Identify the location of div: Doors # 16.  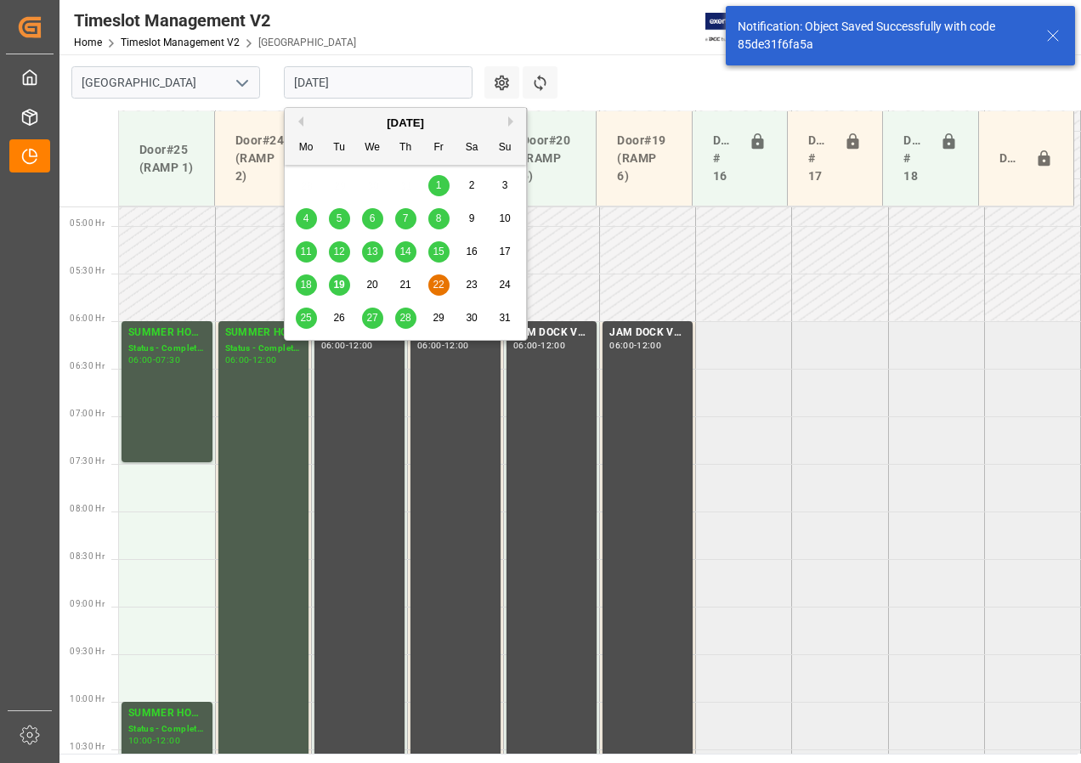
(724, 158).